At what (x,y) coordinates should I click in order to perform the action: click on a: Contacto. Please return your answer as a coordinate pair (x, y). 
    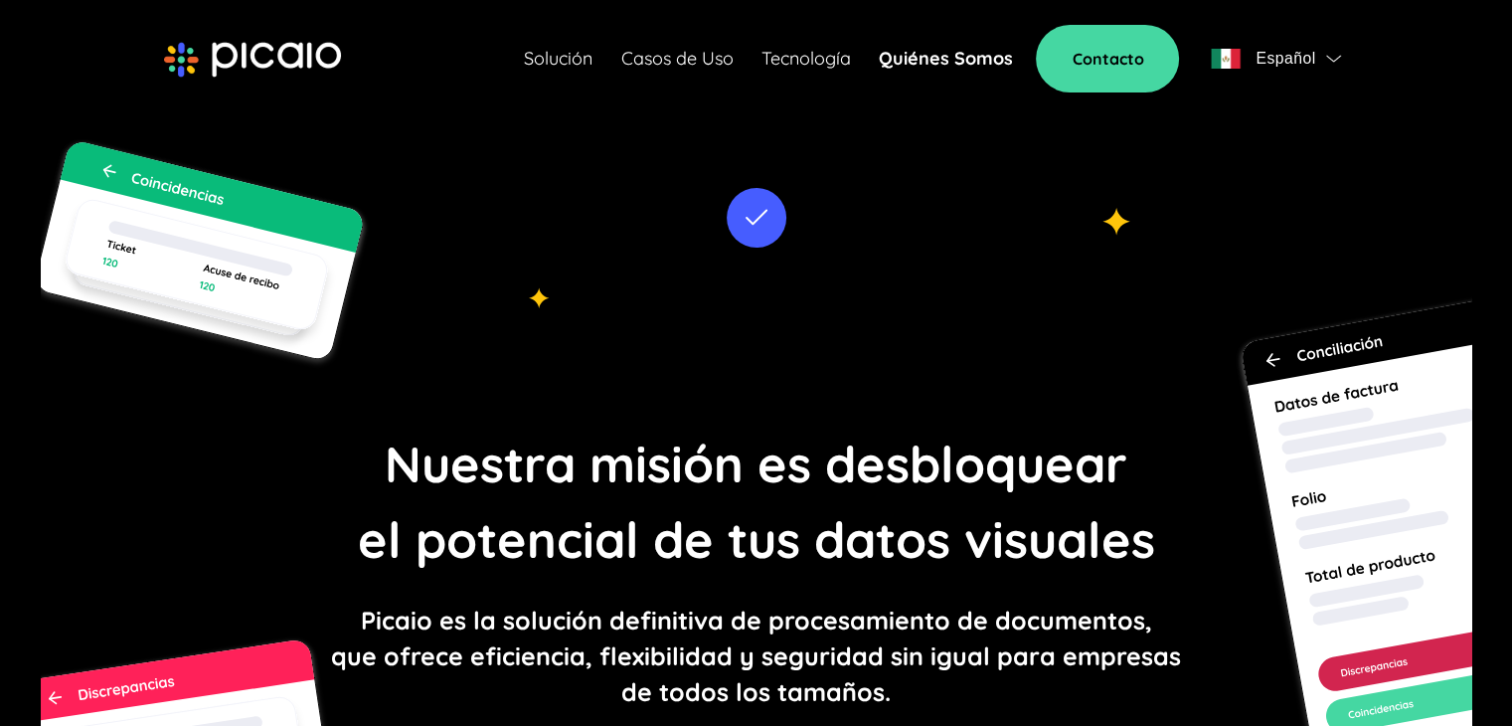
    Looking at the image, I should click on (1107, 59).